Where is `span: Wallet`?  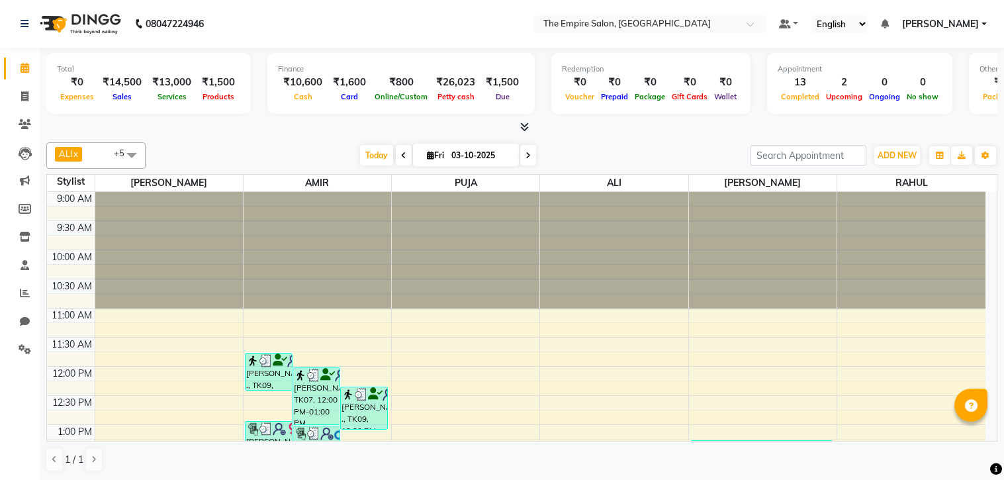
span: Wallet is located at coordinates (726, 97).